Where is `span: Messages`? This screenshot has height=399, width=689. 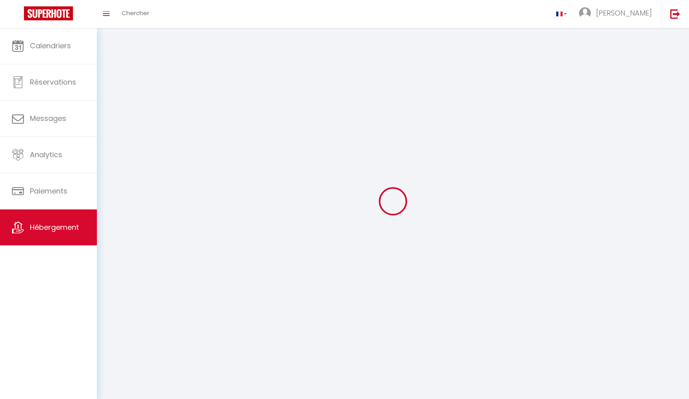 span: Messages is located at coordinates (48, 118).